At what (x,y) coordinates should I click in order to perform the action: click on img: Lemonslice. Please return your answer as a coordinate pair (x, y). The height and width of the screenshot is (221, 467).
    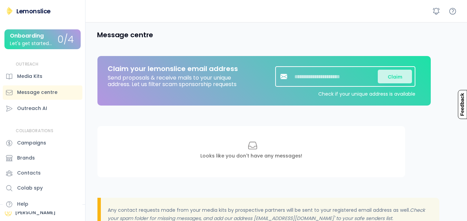
    Looking at the image, I should click on (10, 11).